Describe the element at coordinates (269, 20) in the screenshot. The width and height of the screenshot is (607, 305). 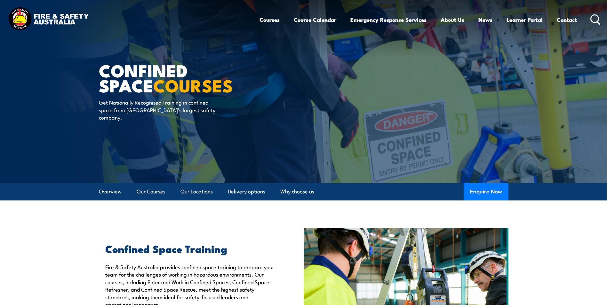
I see `a: Courses` at that location.